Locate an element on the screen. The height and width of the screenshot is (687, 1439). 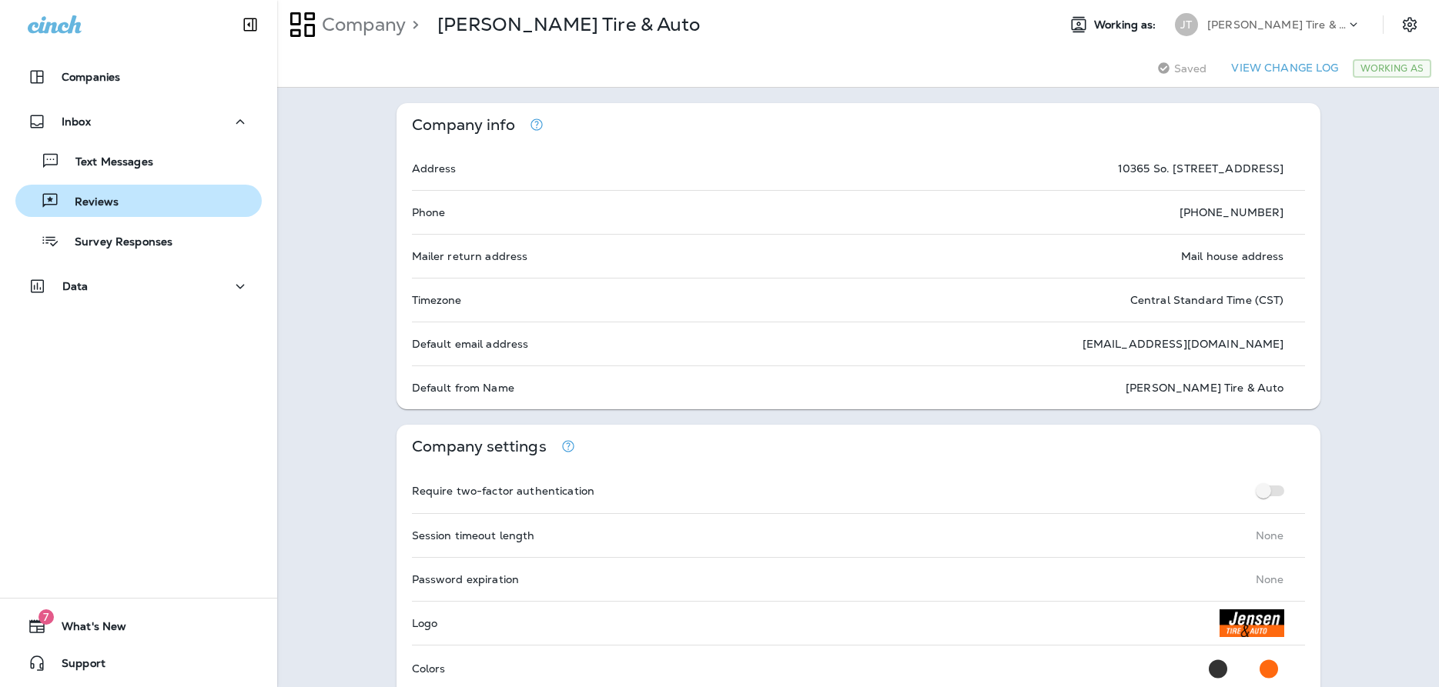
button: Companies is located at coordinates (139, 77).